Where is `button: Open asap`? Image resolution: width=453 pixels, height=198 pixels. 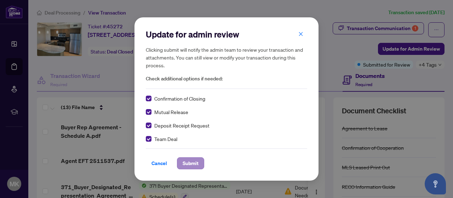 button: Open asap is located at coordinates (436, 184).